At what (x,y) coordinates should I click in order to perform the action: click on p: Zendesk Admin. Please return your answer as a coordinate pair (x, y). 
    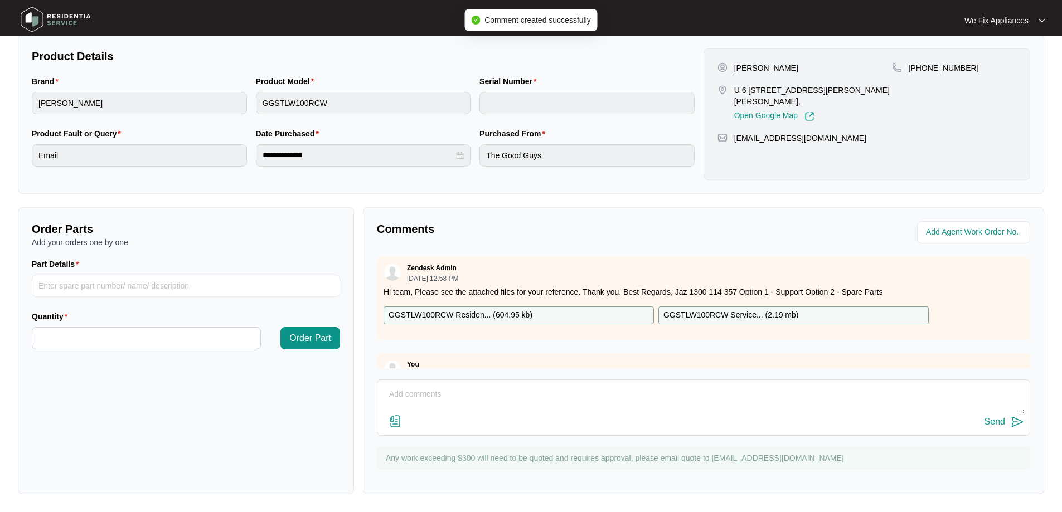
    Looking at the image, I should click on (431, 268).